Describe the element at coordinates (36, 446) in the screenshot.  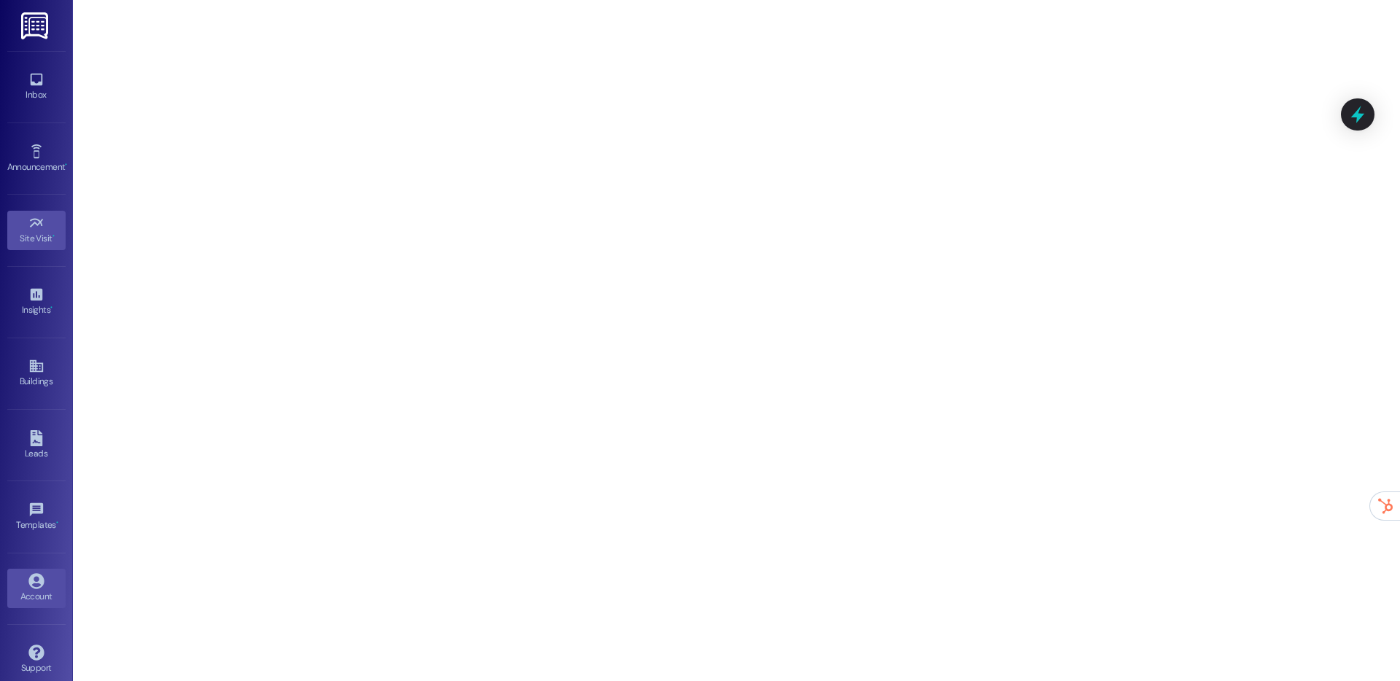
I see `a: Leads` at that location.